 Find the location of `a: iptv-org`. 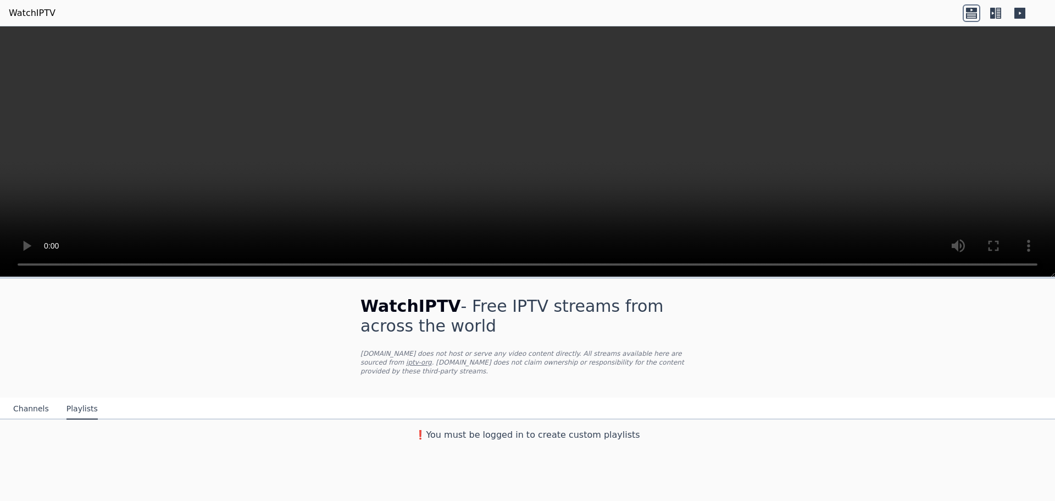

a: iptv-org is located at coordinates (419, 362).